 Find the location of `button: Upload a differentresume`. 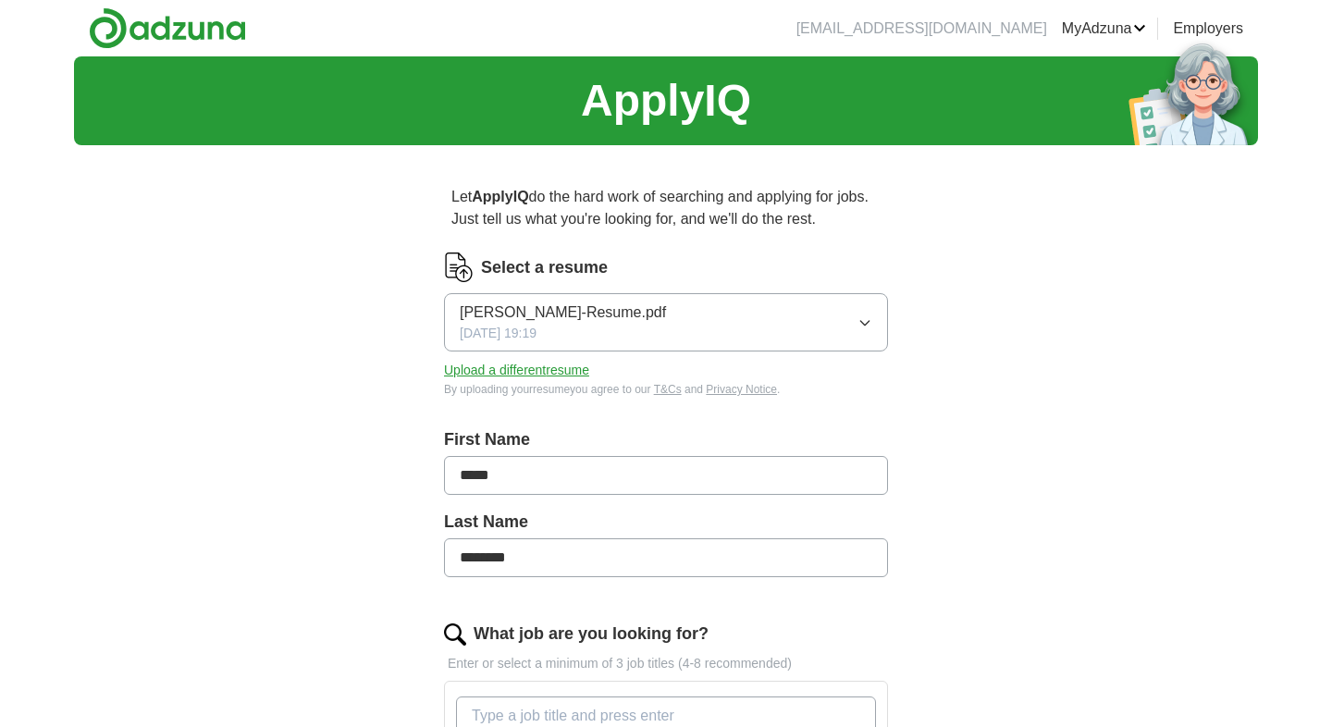

button: Upload a differentresume is located at coordinates (516, 370).